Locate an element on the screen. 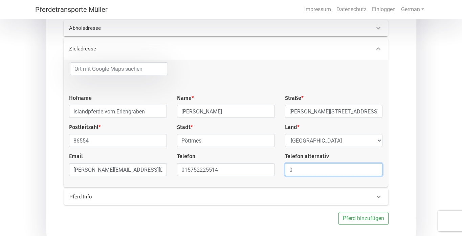  a: German is located at coordinates (412, 9).